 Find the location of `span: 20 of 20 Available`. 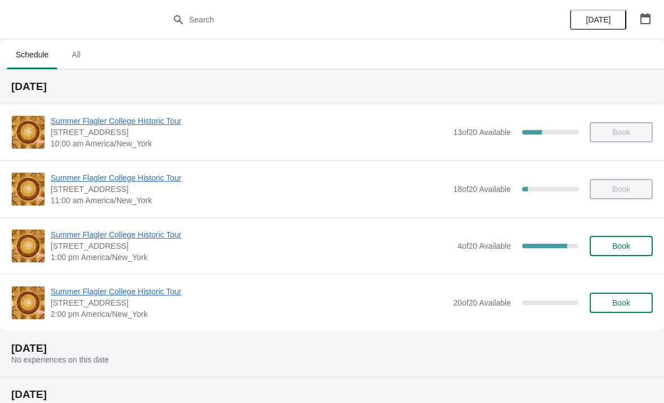

span: 20 of 20 Available is located at coordinates (482, 303).